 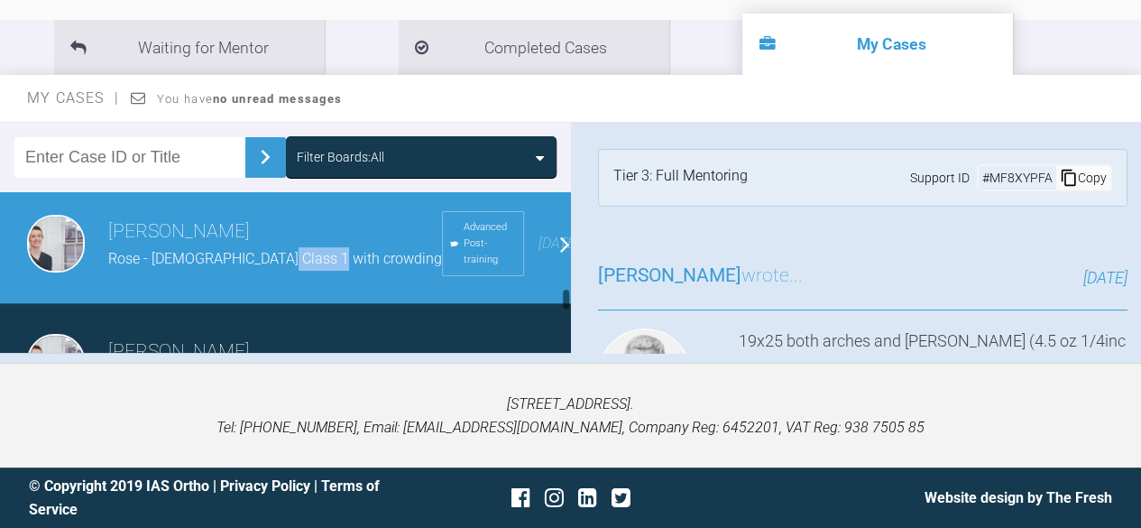 I want to click on img: chevronRight.28bd32b0.svg, so click(x=265, y=157).